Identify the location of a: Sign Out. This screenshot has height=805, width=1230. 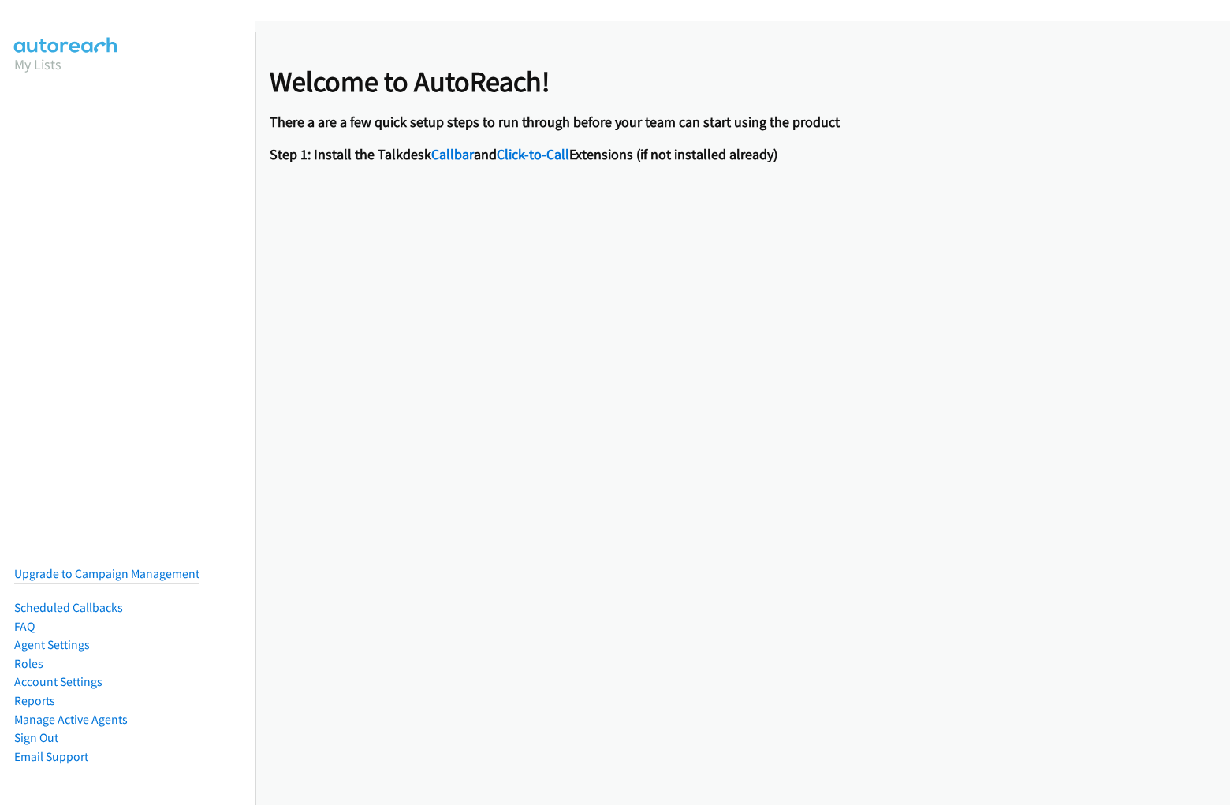
(36, 737).